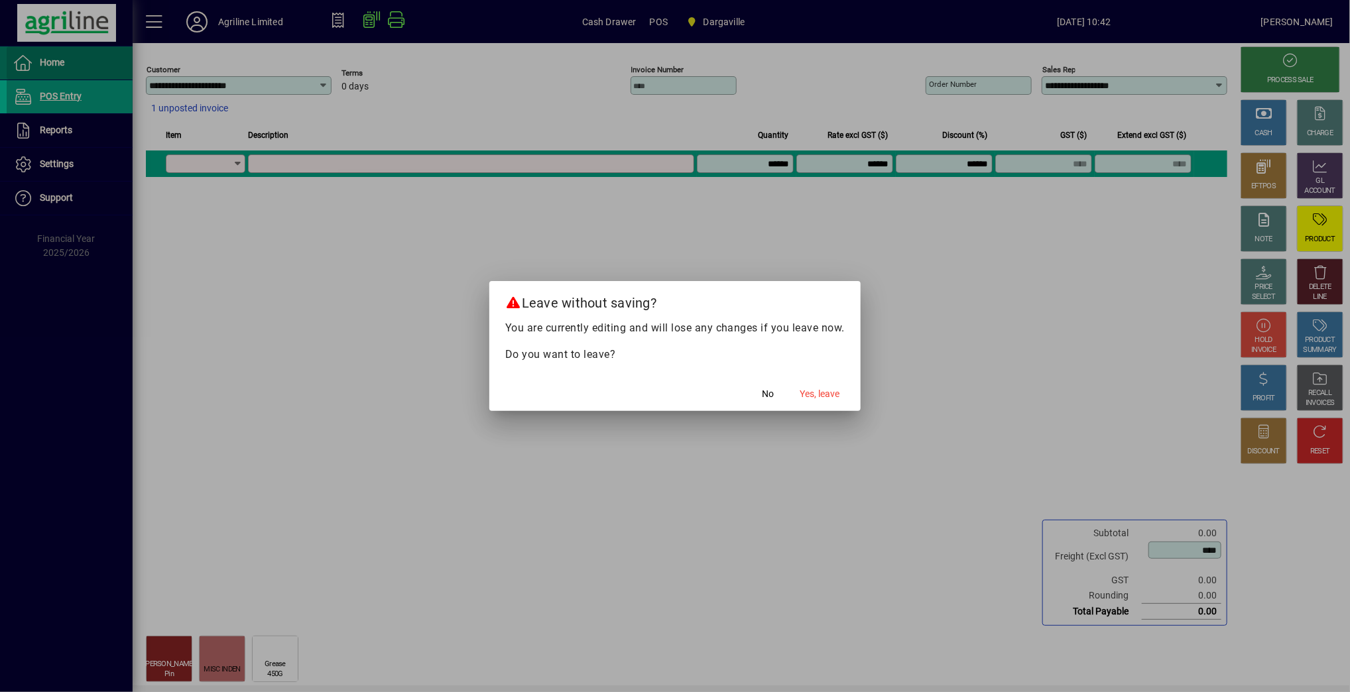 The height and width of the screenshot is (692, 1350). What do you see at coordinates (819, 394) in the screenshot?
I see `button: Yes, leave` at bounding box center [819, 394].